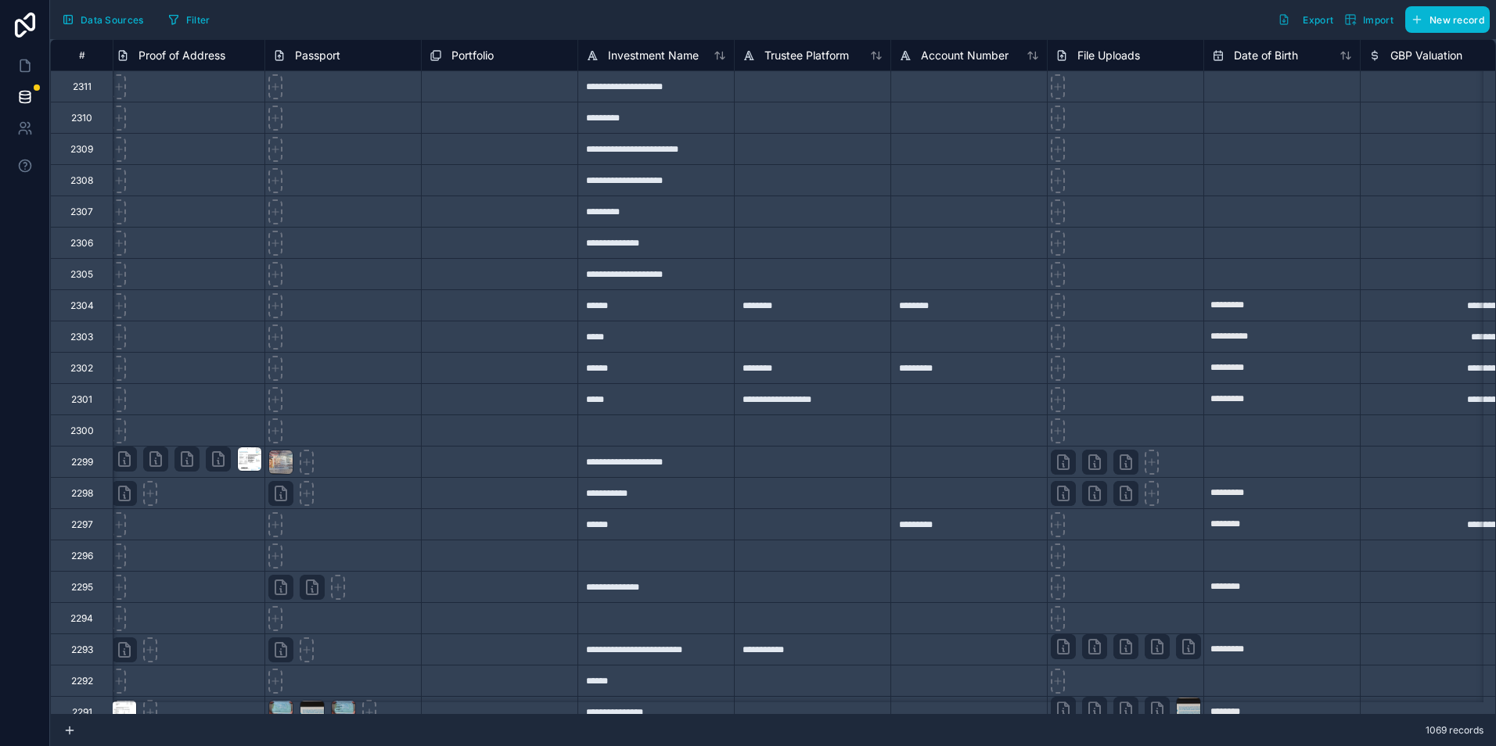 This screenshot has width=1496, height=746. What do you see at coordinates (102, 20) in the screenshot?
I see `button: Data Sources` at bounding box center [102, 20].